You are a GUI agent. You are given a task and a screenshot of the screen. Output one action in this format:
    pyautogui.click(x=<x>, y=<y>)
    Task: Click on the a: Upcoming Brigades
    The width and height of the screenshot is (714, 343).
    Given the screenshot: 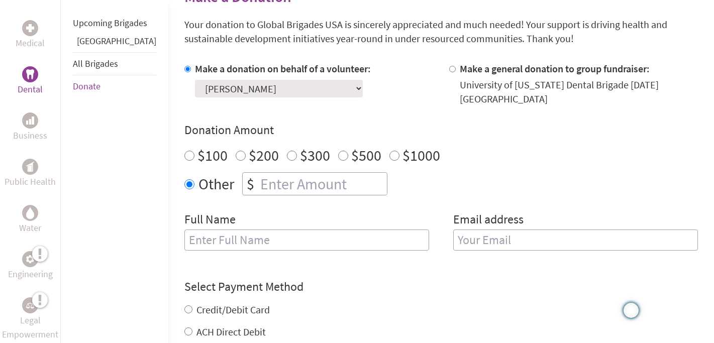 What is the action you would take?
    pyautogui.click(x=110, y=23)
    